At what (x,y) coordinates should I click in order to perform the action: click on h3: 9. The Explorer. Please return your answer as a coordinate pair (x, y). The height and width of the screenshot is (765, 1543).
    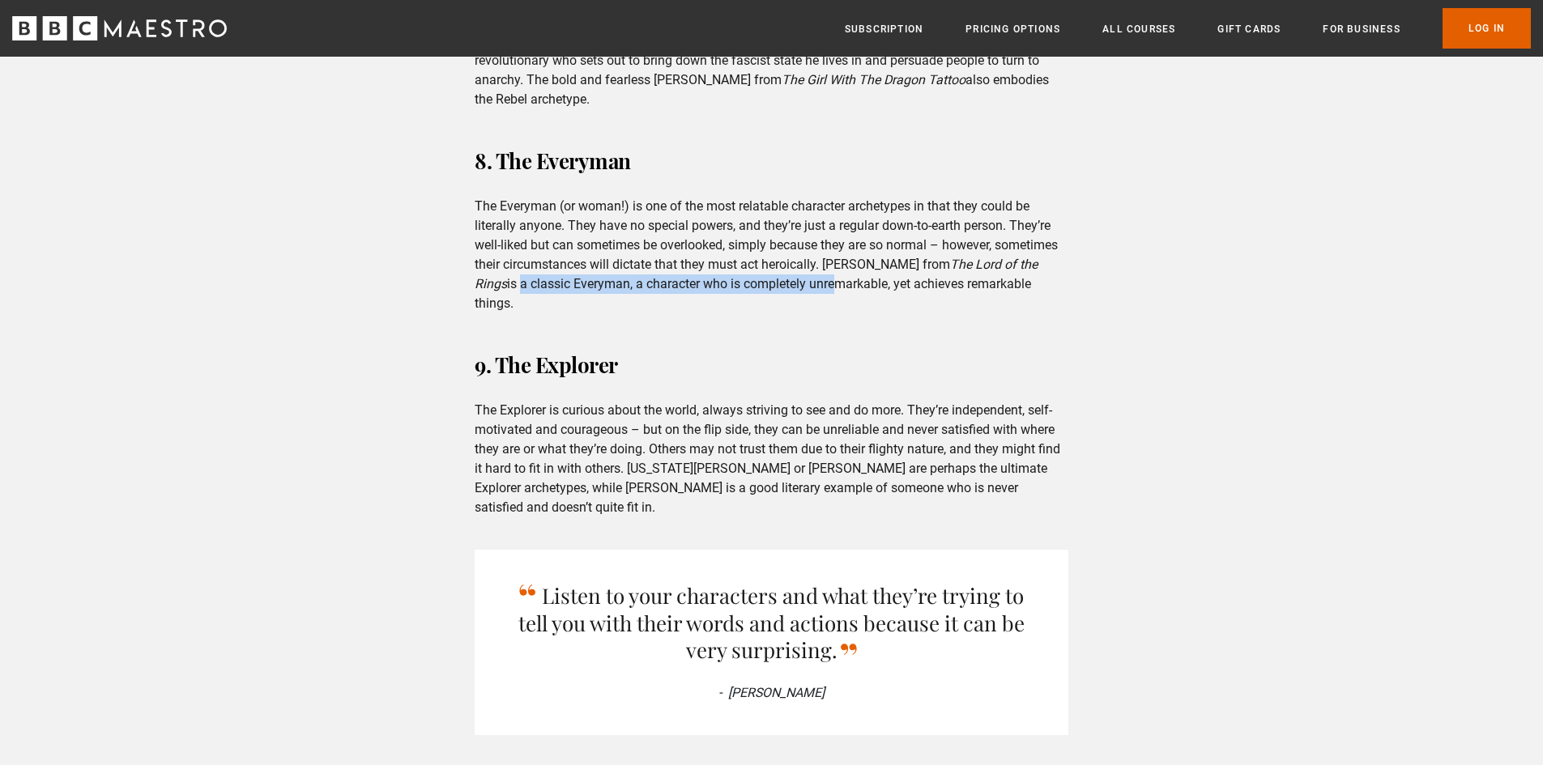
    Looking at the image, I should click on (771, 365).